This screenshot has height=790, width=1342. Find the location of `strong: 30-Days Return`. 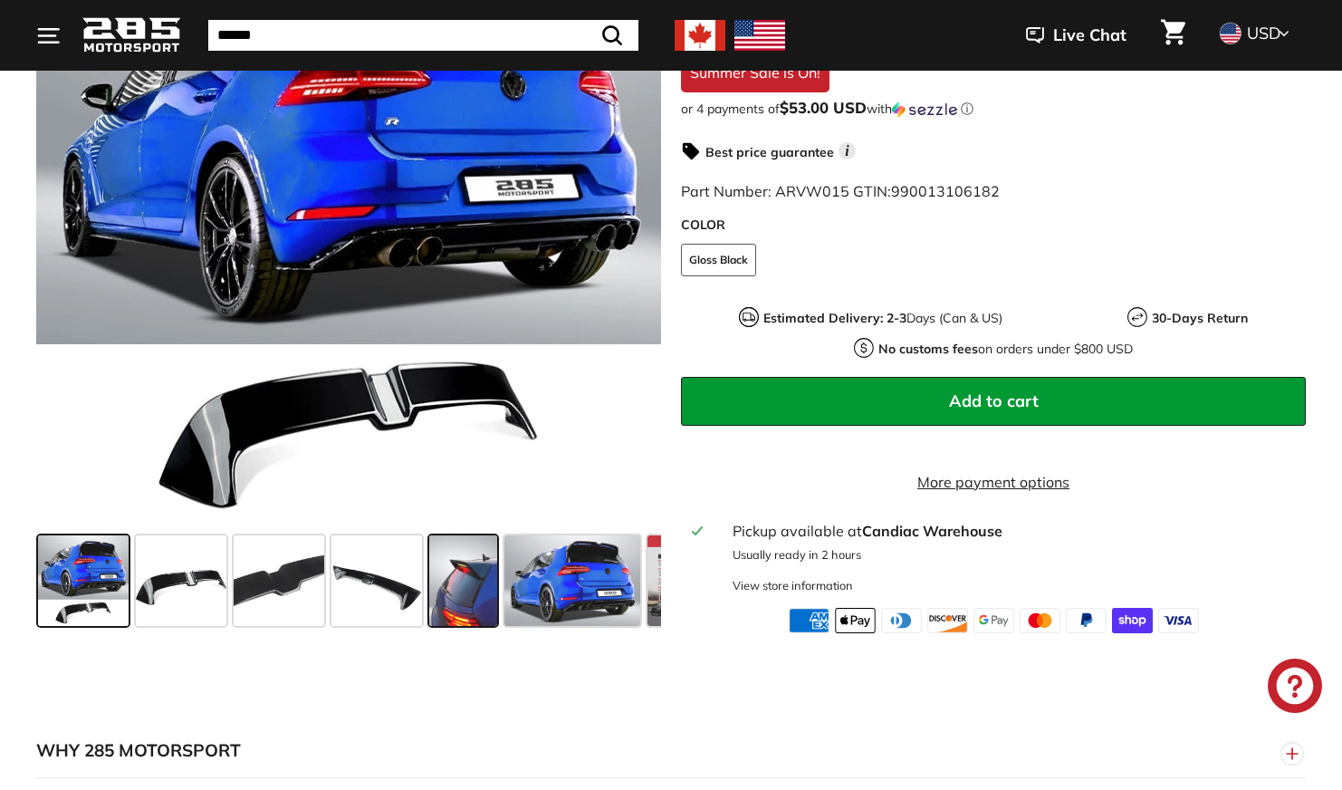

strong: 30-Days Return is located at coordinates (1200, 318).